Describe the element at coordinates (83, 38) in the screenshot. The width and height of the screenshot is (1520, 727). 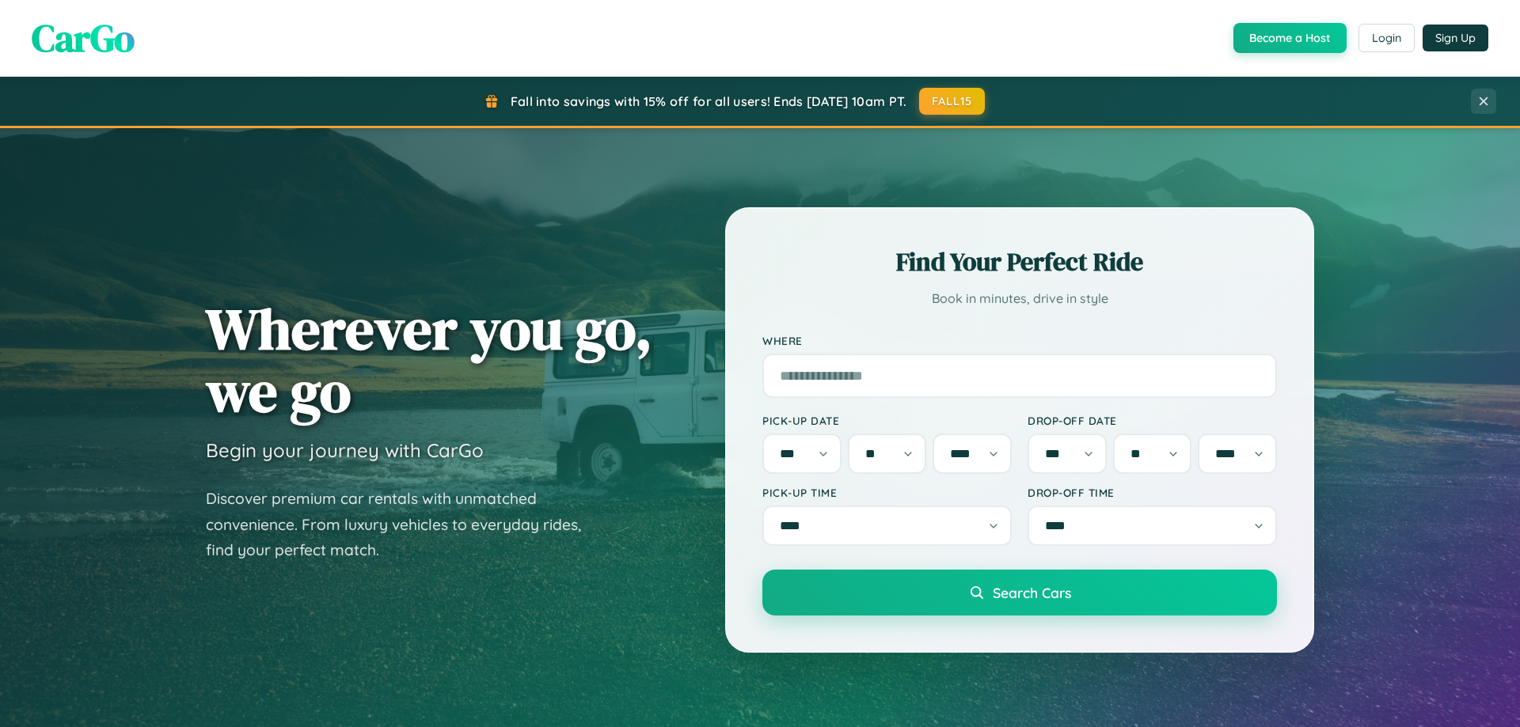
I see `span: CarGo` at that location.